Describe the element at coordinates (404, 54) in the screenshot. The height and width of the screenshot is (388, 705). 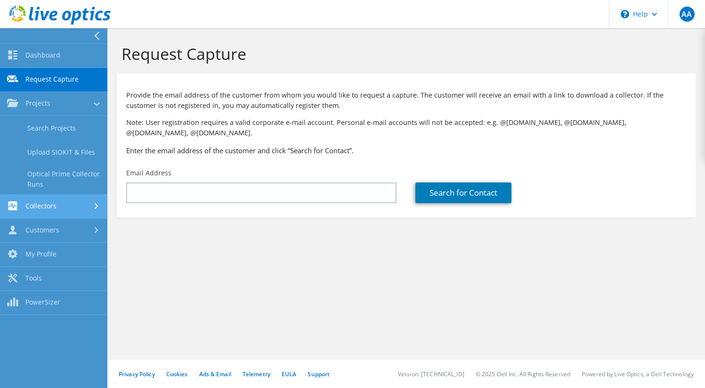
I see `h1: Request Capture` at that location.